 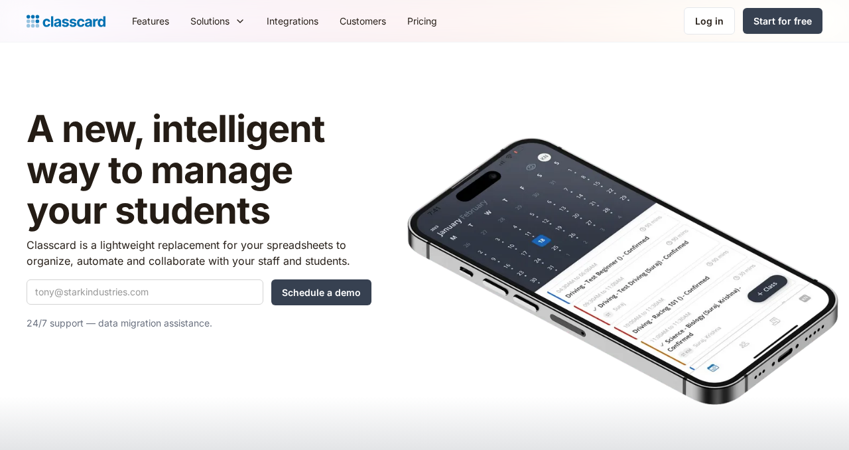 What do you see at coordinates (199, 323) in the screenshot?
I see `p: 24/7 support — data migration assistance.` at bounding box center [199, 323].